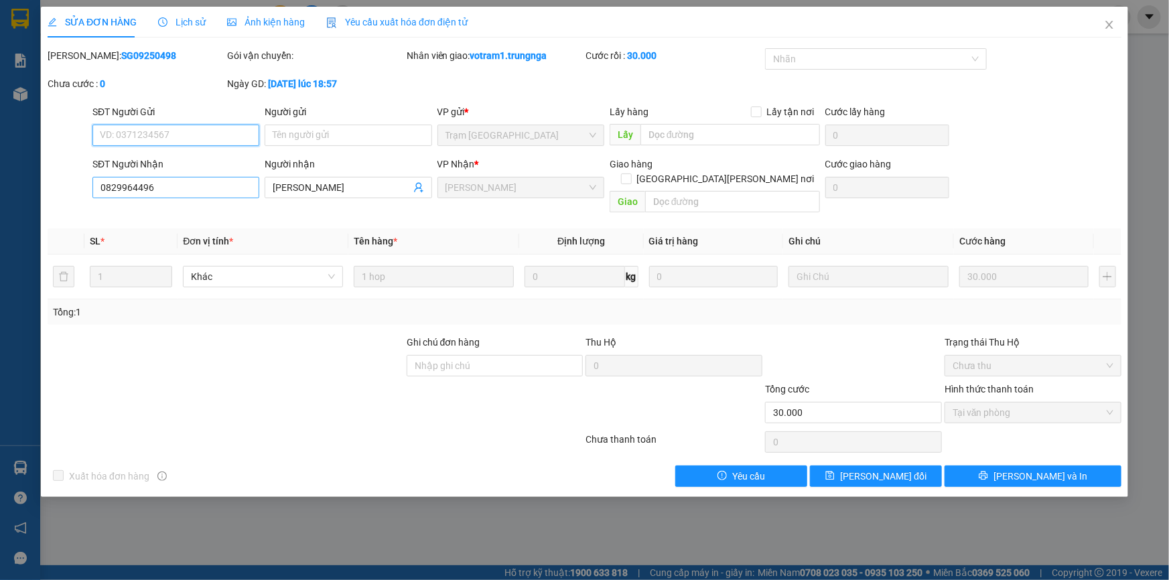 The height and width of the screenshot is (580, 1169). I want to click on img: icon, so click(332, 23).